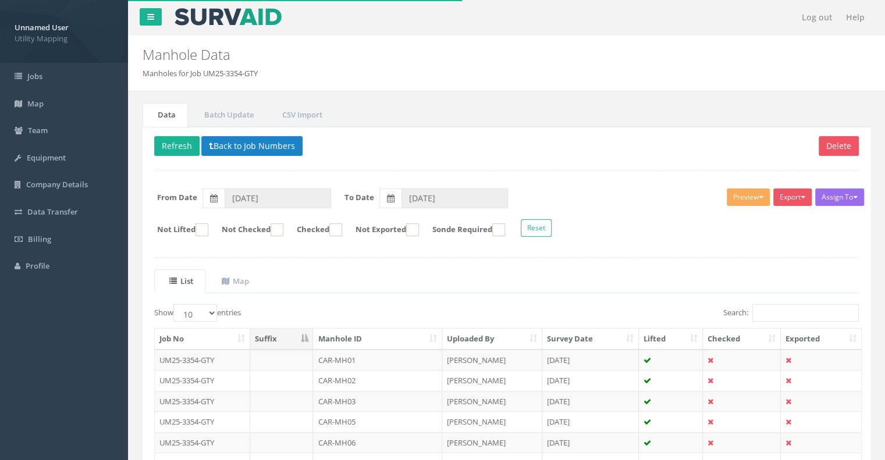  Describe the element at coordinates (197, 313) in the screenshot. I see `label: Show entries` at that location.